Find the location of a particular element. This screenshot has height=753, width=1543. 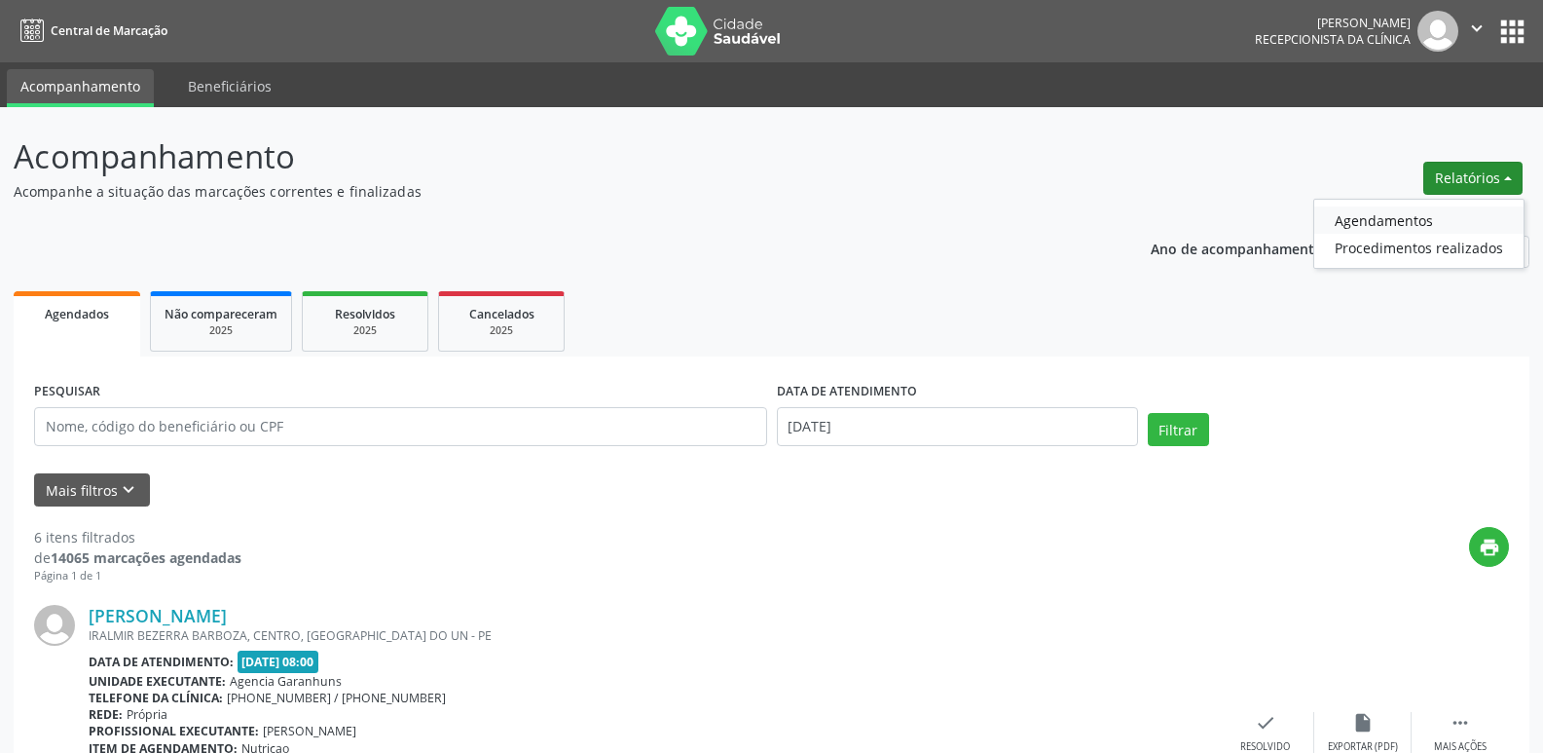

span: Própria is located at coordinates (147, 714).